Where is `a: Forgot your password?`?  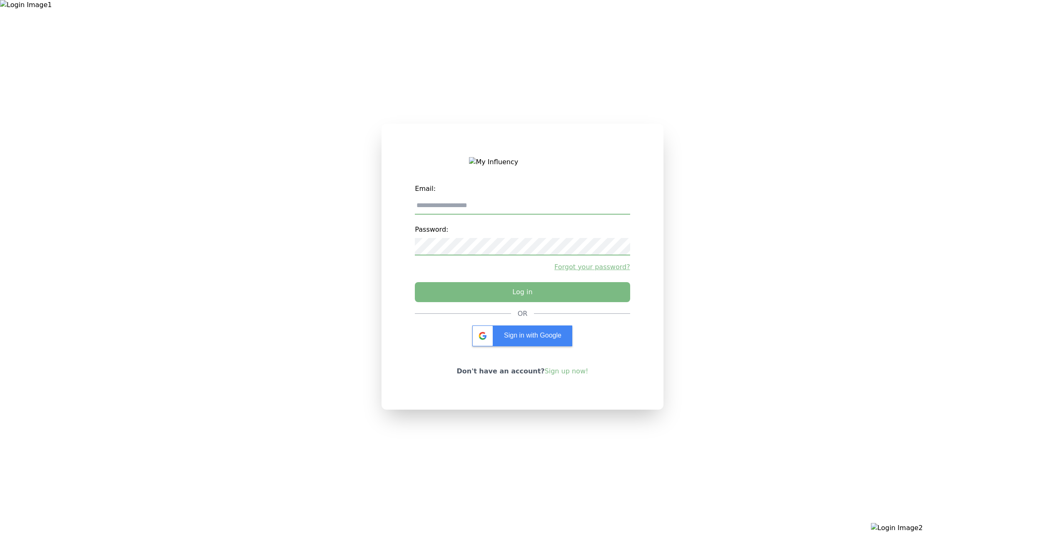 a: Forgot your password? is located at coordinates (522, 267).